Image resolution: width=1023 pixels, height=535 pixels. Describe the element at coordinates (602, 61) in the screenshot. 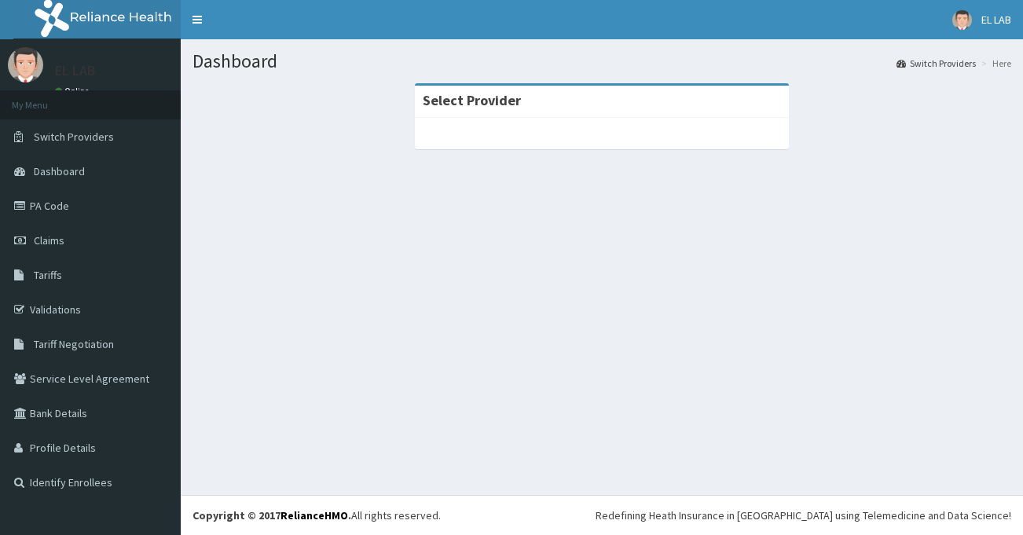

I see `h1: Dashboard` at that location.